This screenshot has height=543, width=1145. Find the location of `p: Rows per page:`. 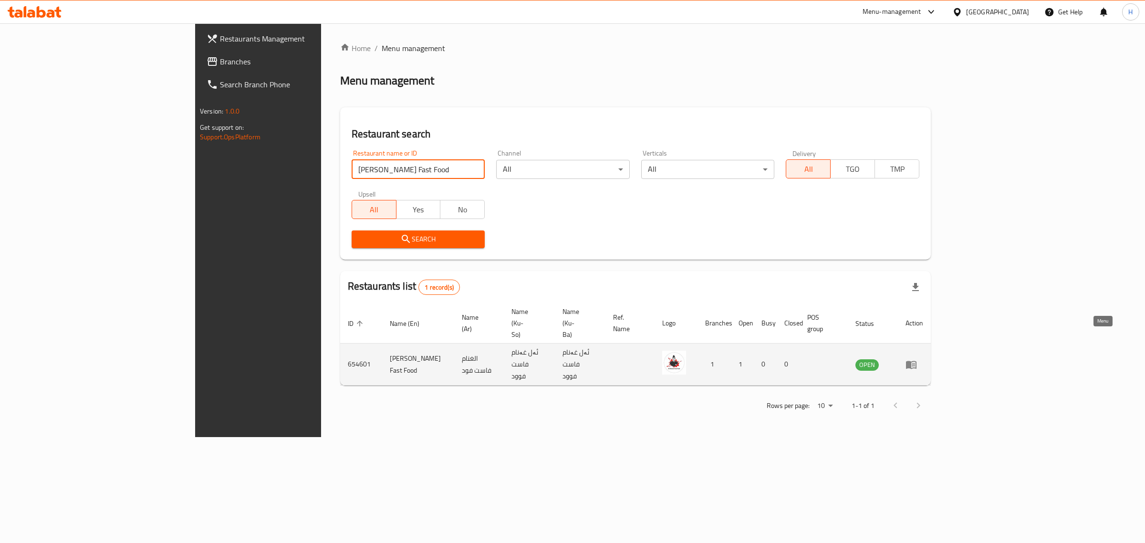

p: Rows per page: is located at coordinates (788, 405).